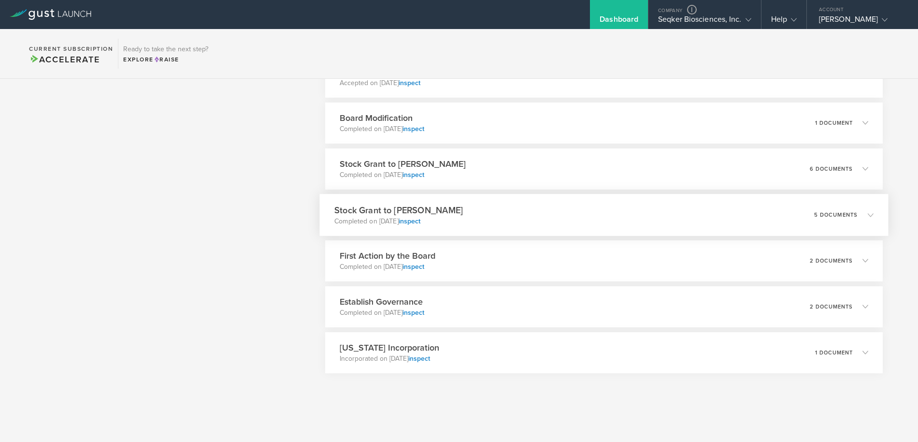 This screenshot has height=442, width=918. What do you see at coordinates (831, 169) in the screenshot?
I see `p: 6 documents` at bounding box center [831, 169].